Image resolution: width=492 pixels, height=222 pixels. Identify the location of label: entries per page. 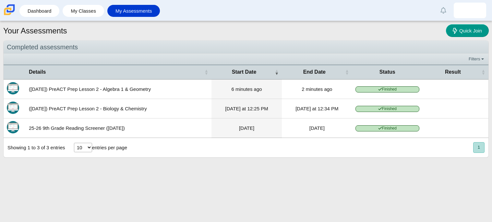
(110, 147).